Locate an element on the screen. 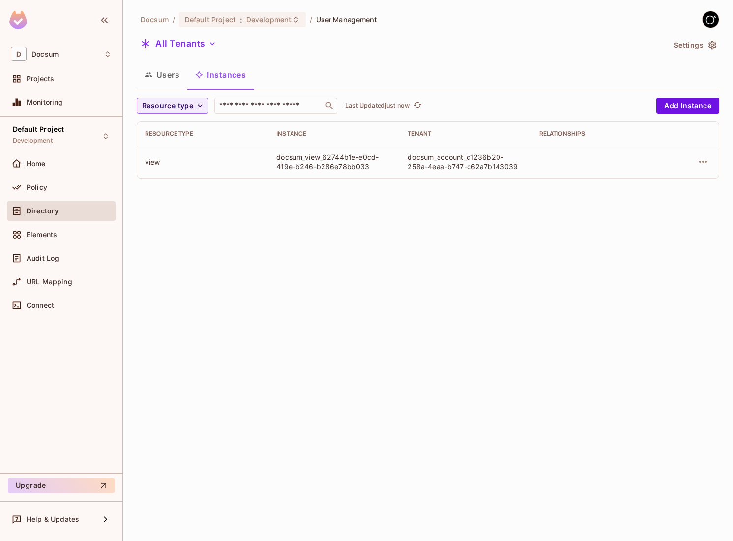 The image size is (733, 541). span: Elements is located at coordinates (42, 235).